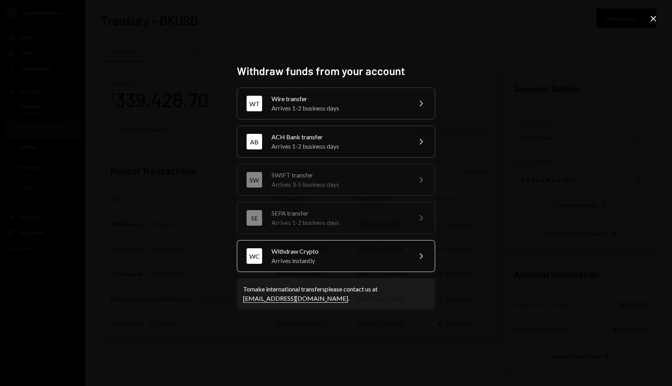 This screenshot has height=386, width=672. Describe the element at coordinates (339, 261) in the screenshot. I see `div: Arrives instantly` at that location.